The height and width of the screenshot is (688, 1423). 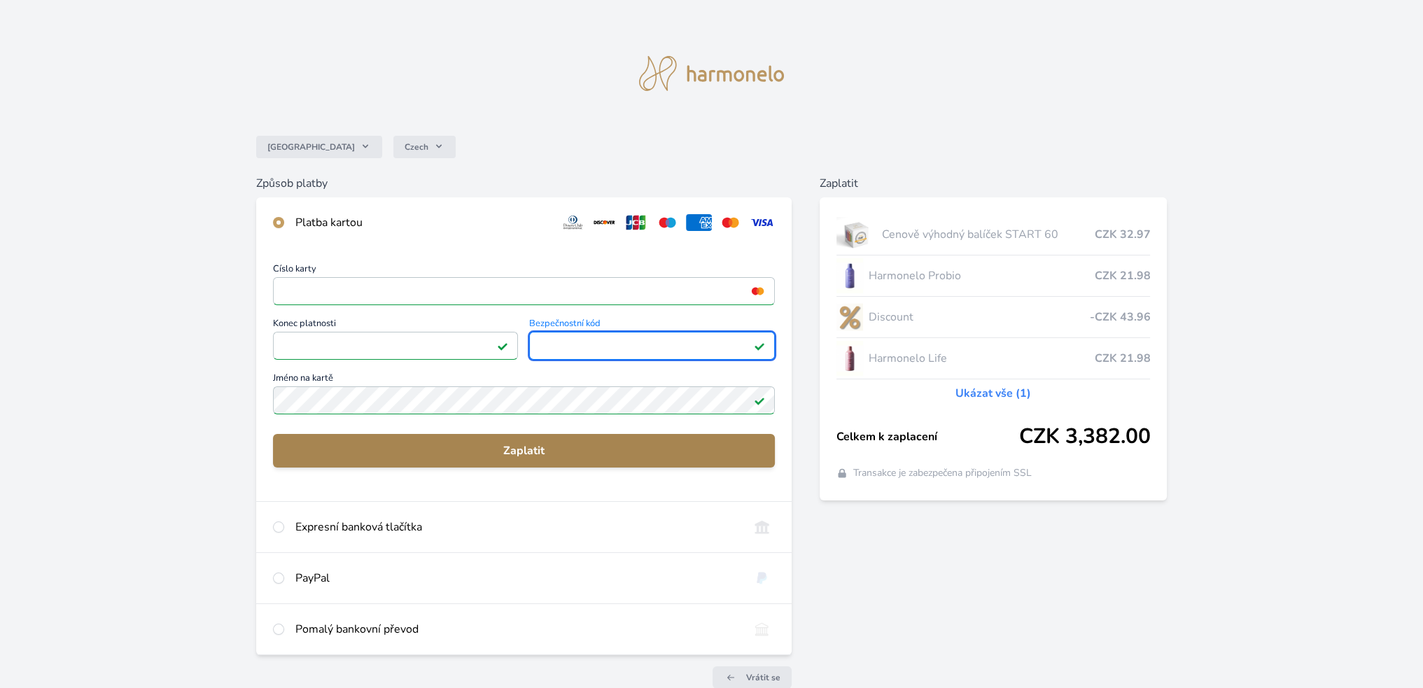 I want to click on span: Harmonelo Life, so click(x=981, y=358).